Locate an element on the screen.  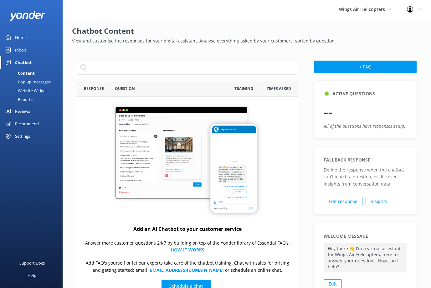
div: Recommend is located at coordinates (27, 124).